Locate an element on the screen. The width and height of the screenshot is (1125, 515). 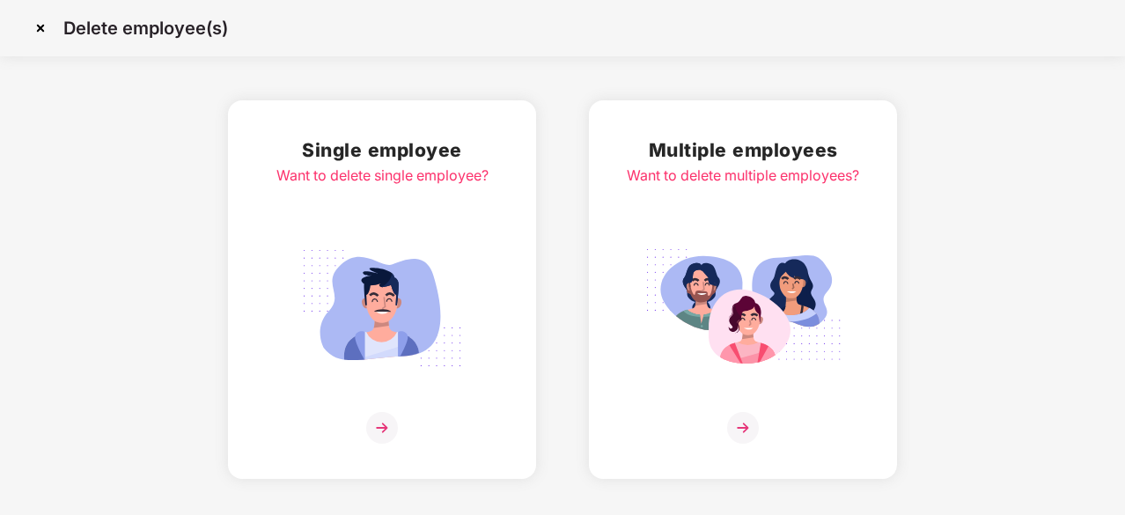
img: svg+xml;base64,PHN2ZyB4bWxucz0iaHR0cDovL3d3dy53My5vcmcvMjAwMC9zdmciIGlkPSJNdWx0aXBsZV9lbXBsb3llZS... is located at coordinates (743, 308).